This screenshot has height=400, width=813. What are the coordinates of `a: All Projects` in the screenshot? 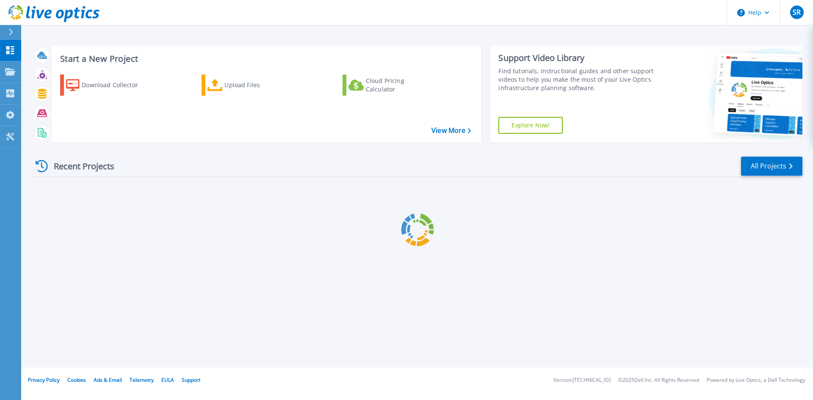 It's located at (771, 166).